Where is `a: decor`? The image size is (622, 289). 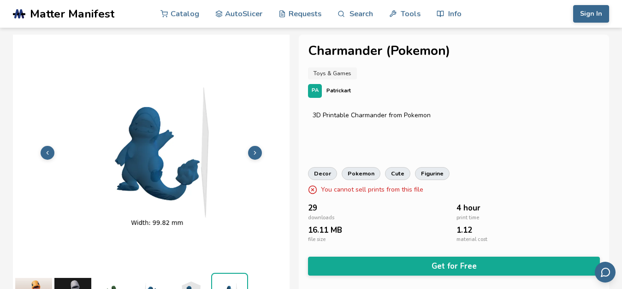 a: decor is located at coordinates (322, 173).